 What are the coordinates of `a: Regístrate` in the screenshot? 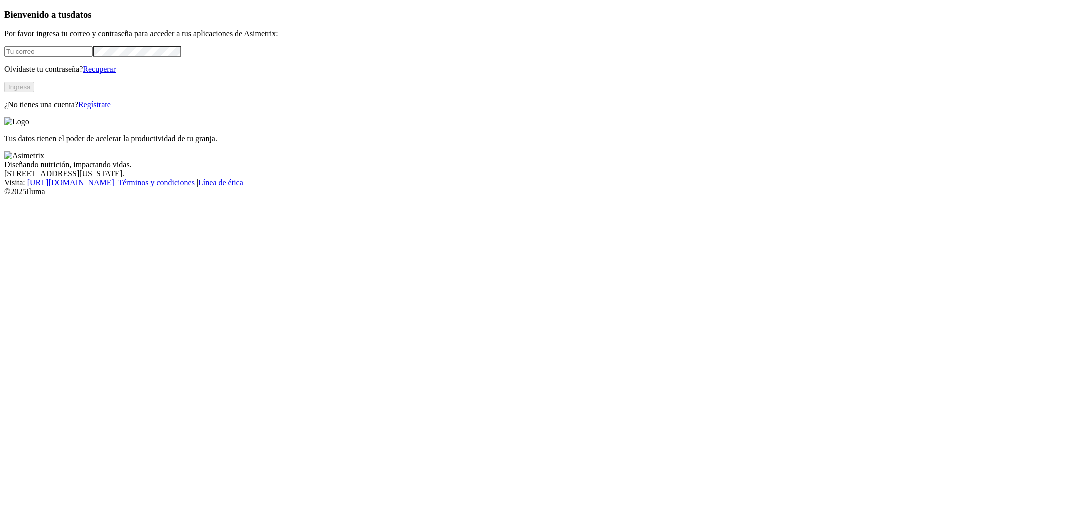 It's located at (94, 105).